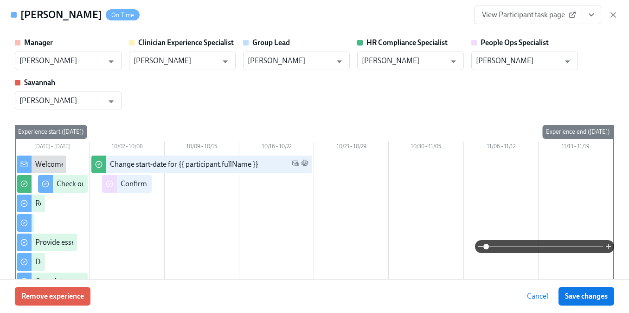 The width and height of the screenshot is (629, 313). What do you see at coordinates (169, 184) in the screenshot?
I see `div: Confirm cleared by People Ops` at bounding box center [169, 184].